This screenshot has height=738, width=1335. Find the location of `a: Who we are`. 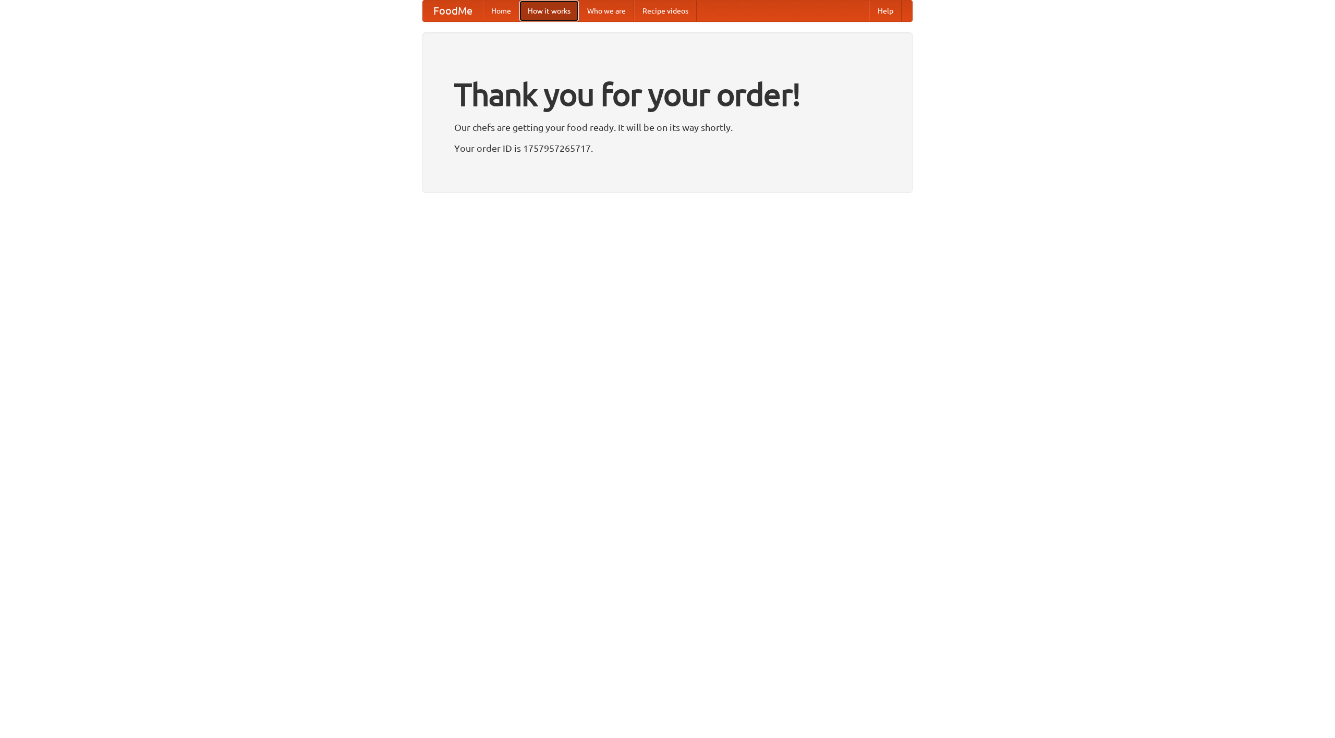

a: Who we are is located at coordinates (606, 11).